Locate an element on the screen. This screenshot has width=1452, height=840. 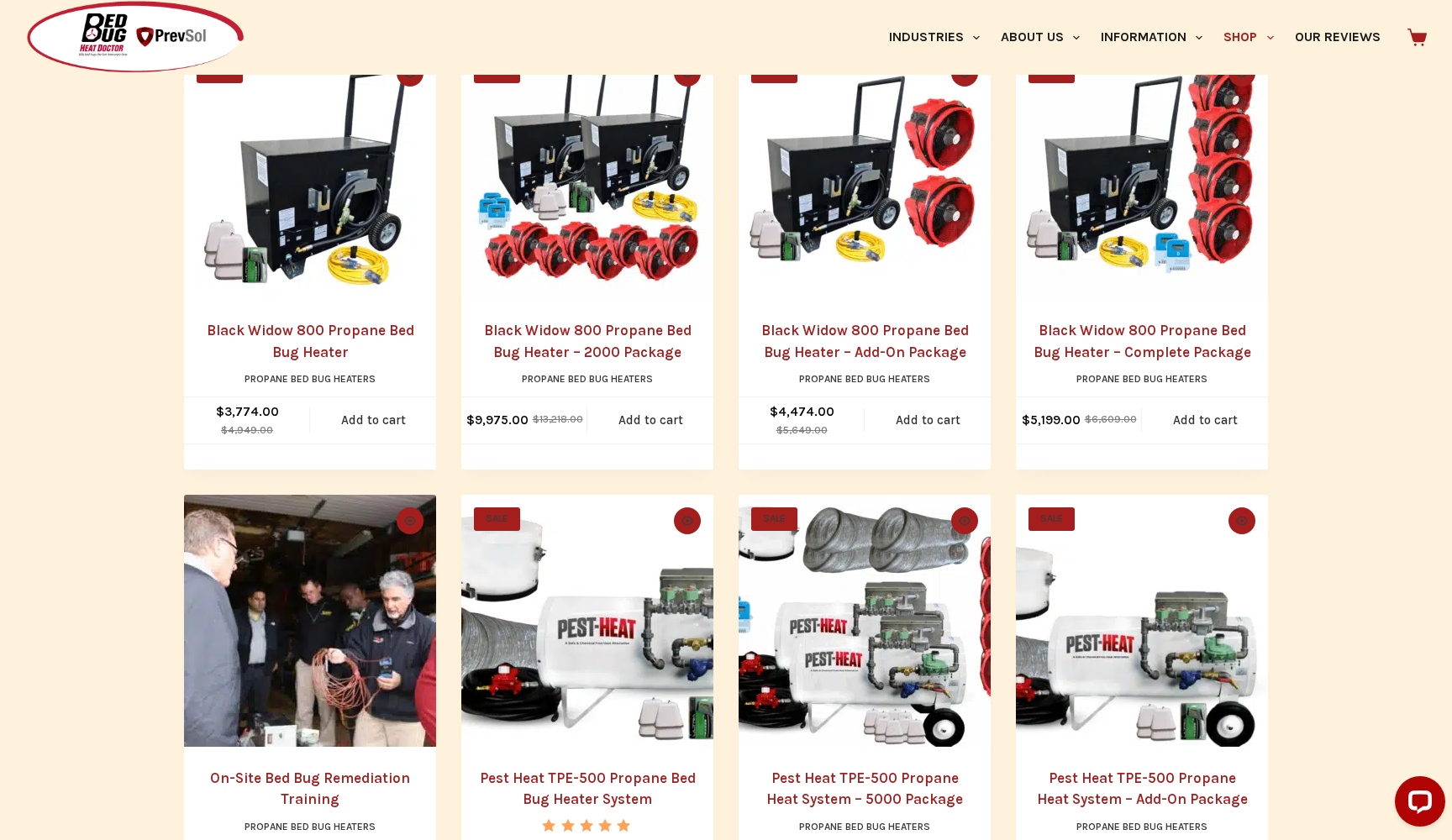
bdi: 3,774.00 is located at coordinates (247, 412).